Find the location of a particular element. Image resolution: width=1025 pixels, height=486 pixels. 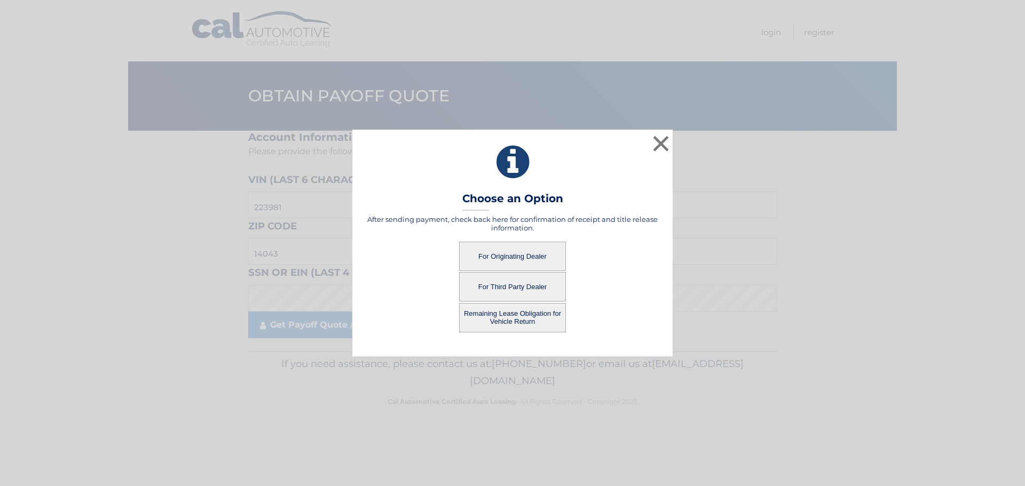

button: For Third Party Dealer is located at coordinates (512, 287).